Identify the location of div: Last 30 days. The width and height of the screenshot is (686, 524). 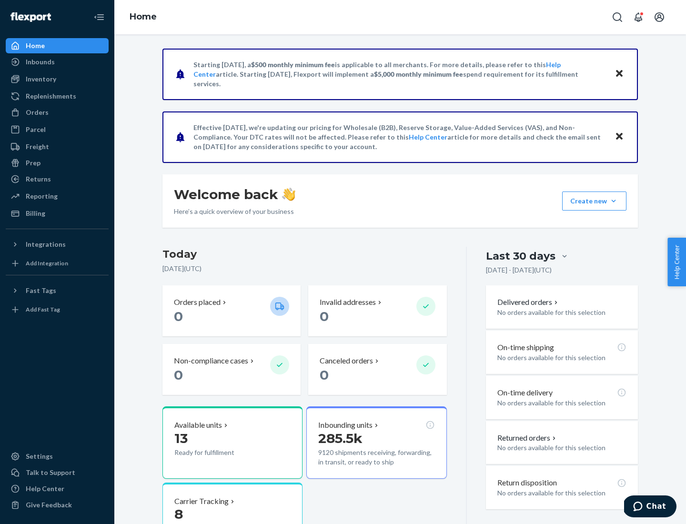
(521, 256).